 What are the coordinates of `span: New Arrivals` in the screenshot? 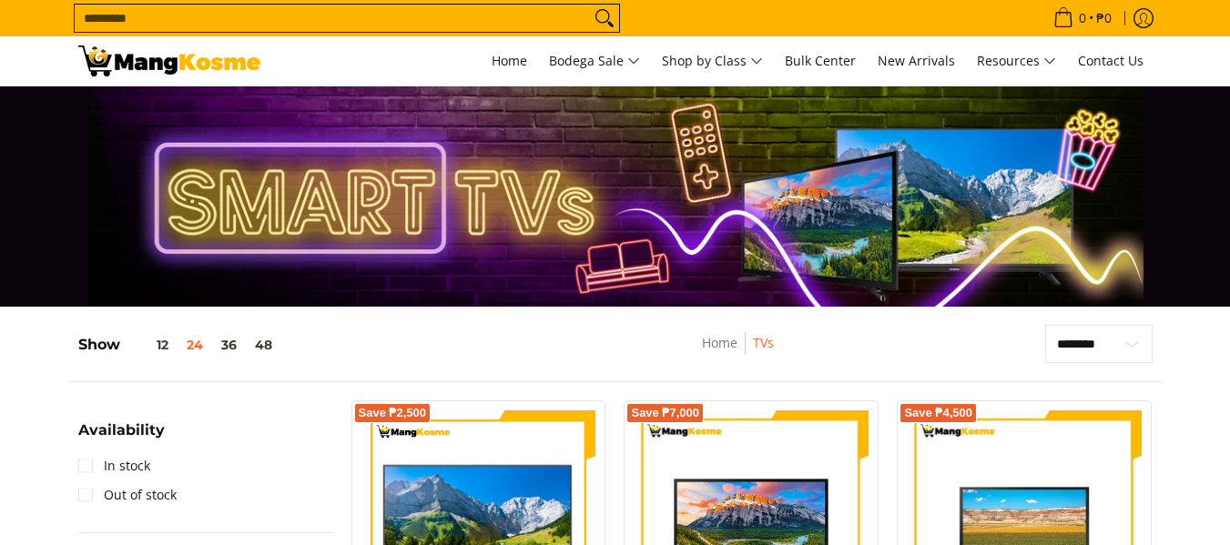 It's located at (916, 60).